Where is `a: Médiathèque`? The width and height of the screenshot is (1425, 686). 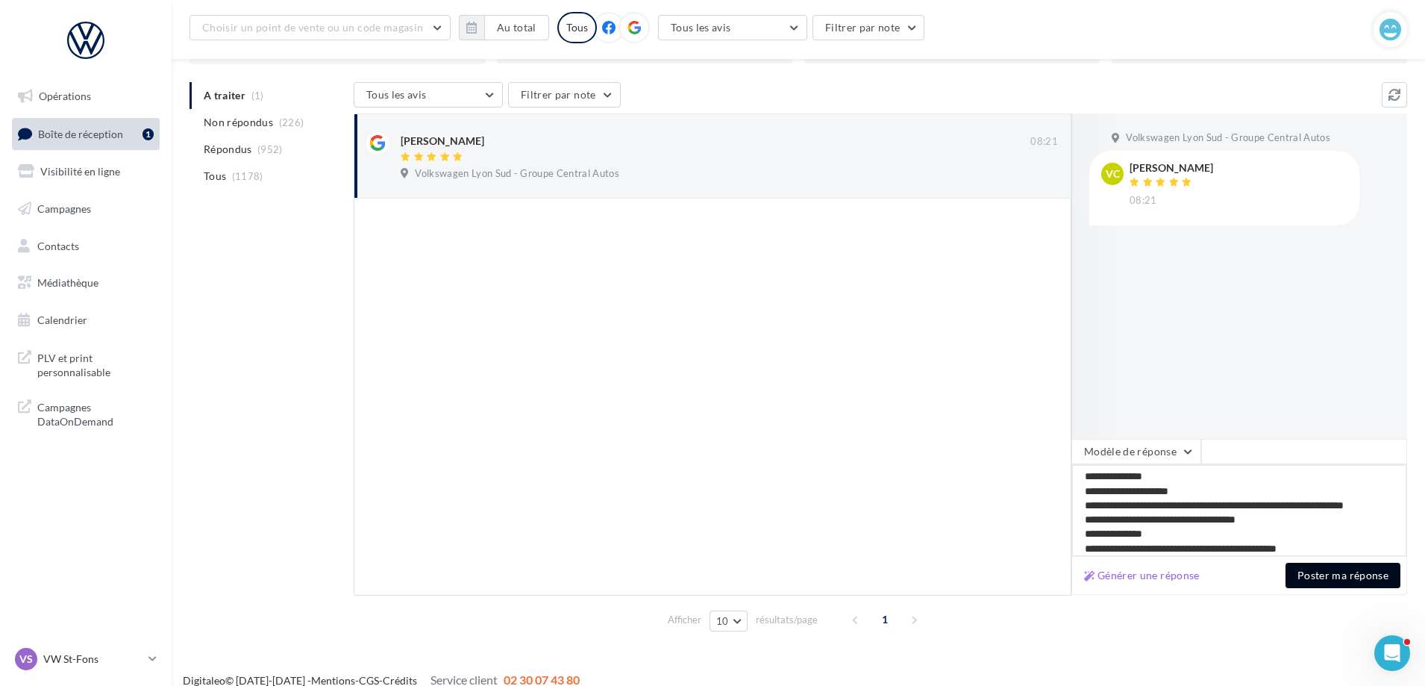
a: Médiathèque is located at coordinates (86, 283).